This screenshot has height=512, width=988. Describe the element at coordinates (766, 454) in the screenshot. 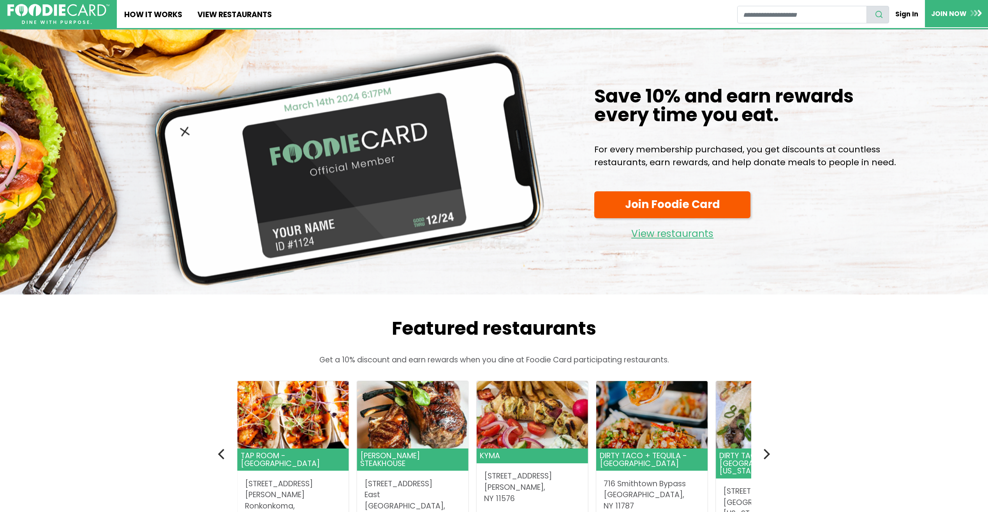

I see `button: Next` at that location.